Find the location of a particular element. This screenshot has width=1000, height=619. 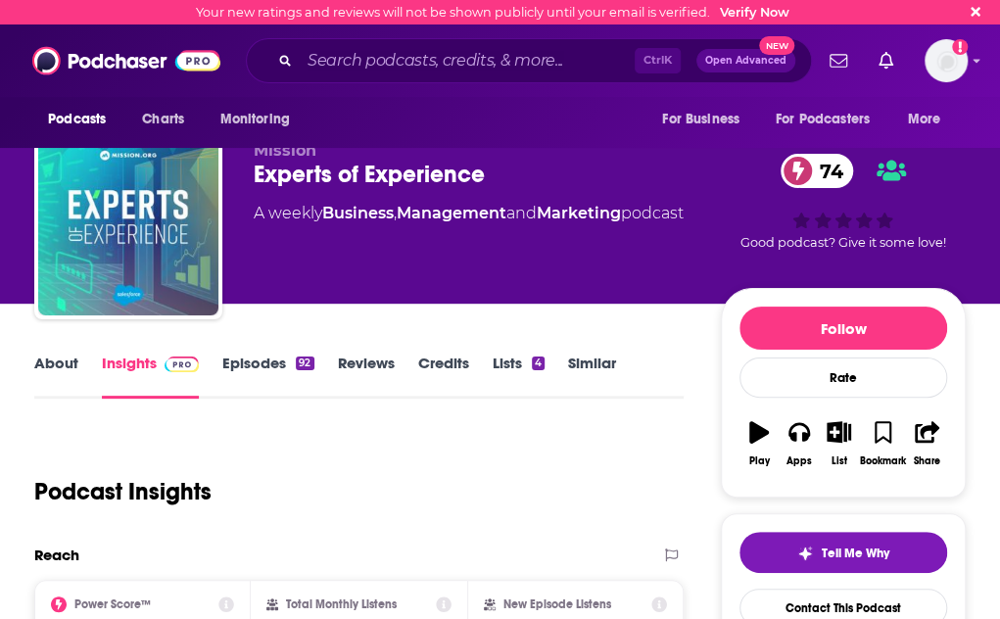

span: For Podcasters is located at coordinates (822, 119).